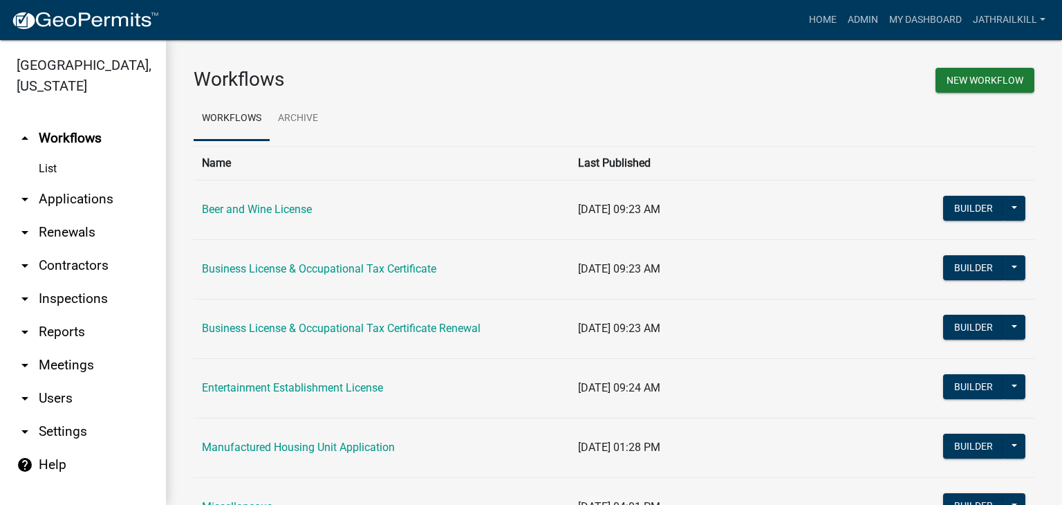 The image size is (1062, 505). What do you see at coordinates (232, 119) in the screenshot?
I see `a: Workflows` at bounding box center [232, 119].